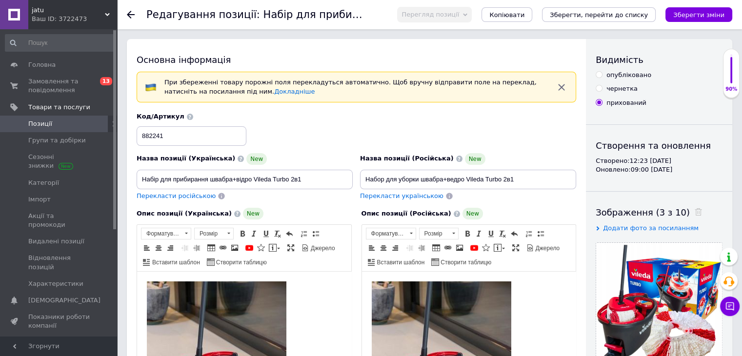 This screenshot has height=356, width=742. Describe the element at coordinates (59, 322) in the screenshot. I see `span: Показники роботи компанії` at that location.